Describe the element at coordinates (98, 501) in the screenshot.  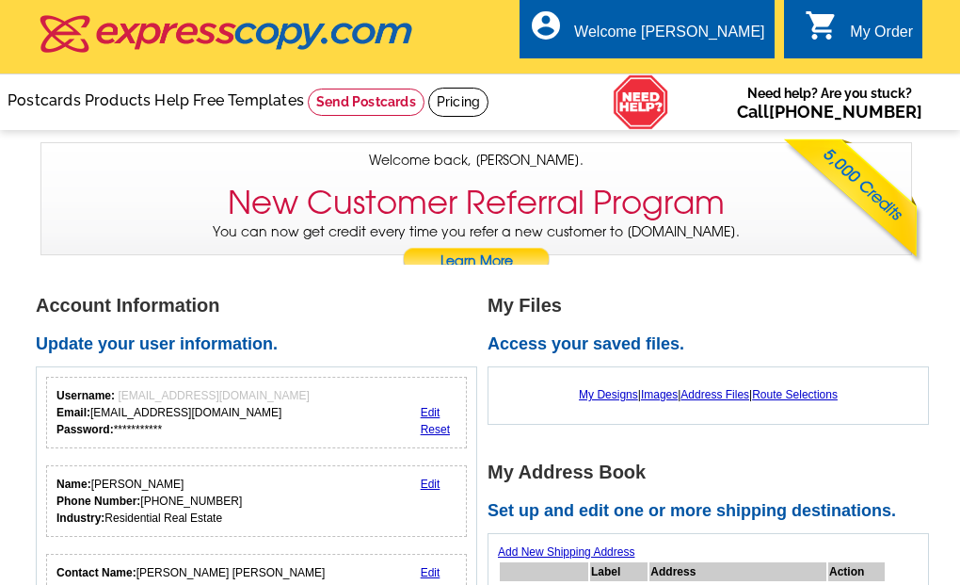
I see `strong: Phone Number:` at that location.